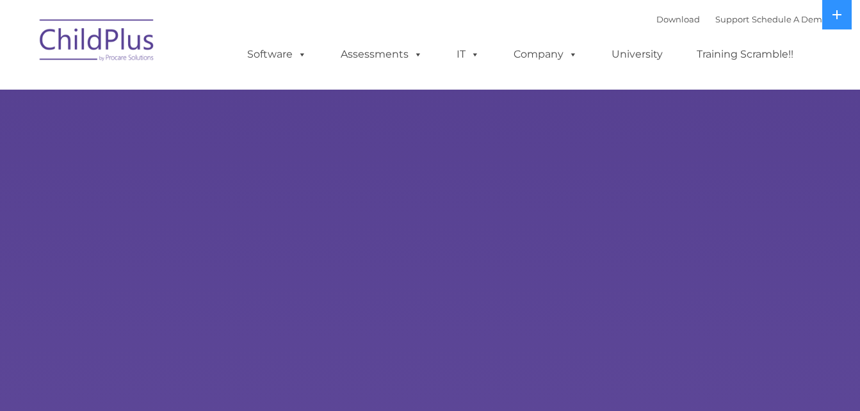  Describe the element at coordinates (545, 54) in the screenshot. I see `a: Company` at that location.